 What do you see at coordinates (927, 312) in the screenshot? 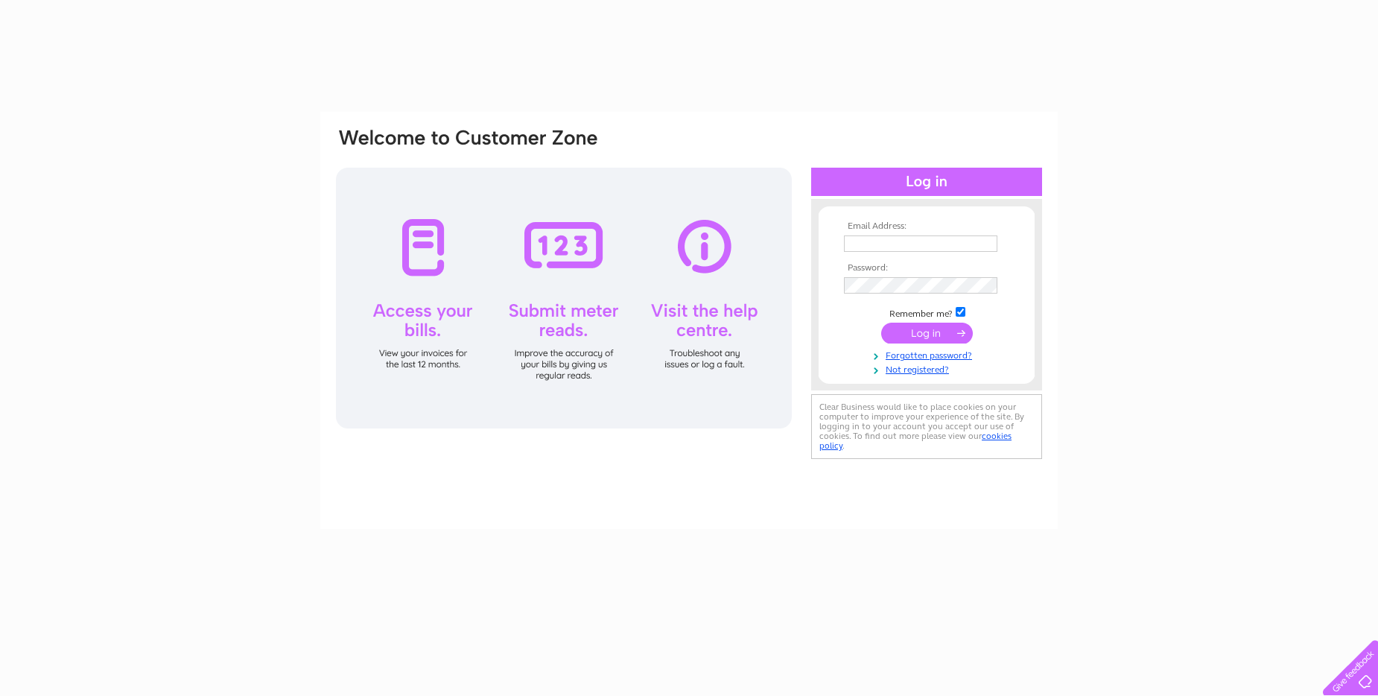
I see `td: Remember me?` at bounding box center [927, 312].